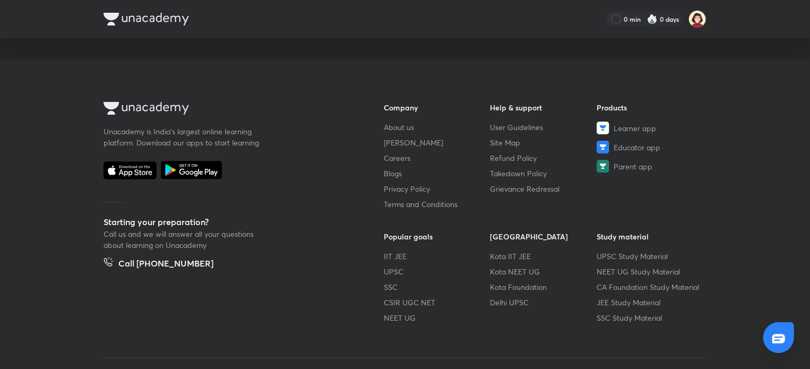  Describe the element at coordinates (649, 286) in the screenshot. I see `a: CA Foundation Study Material` at that location.